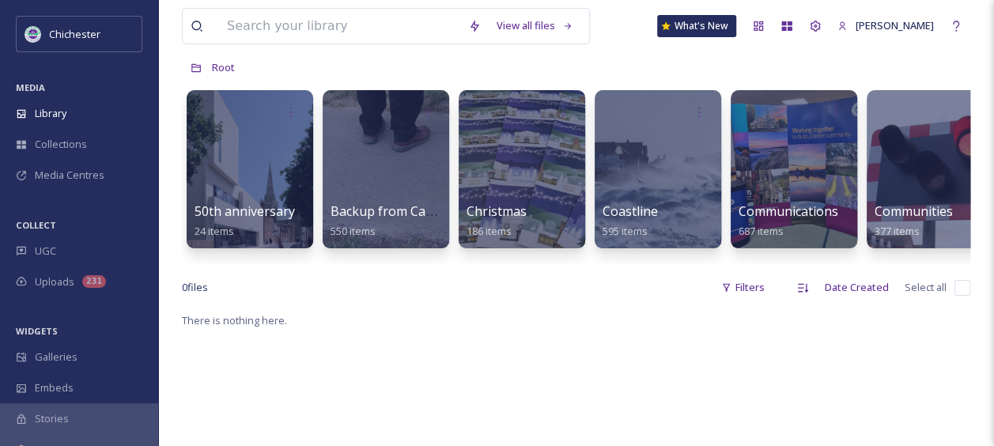  I want to click on span: Chichester, so click(74, 34).